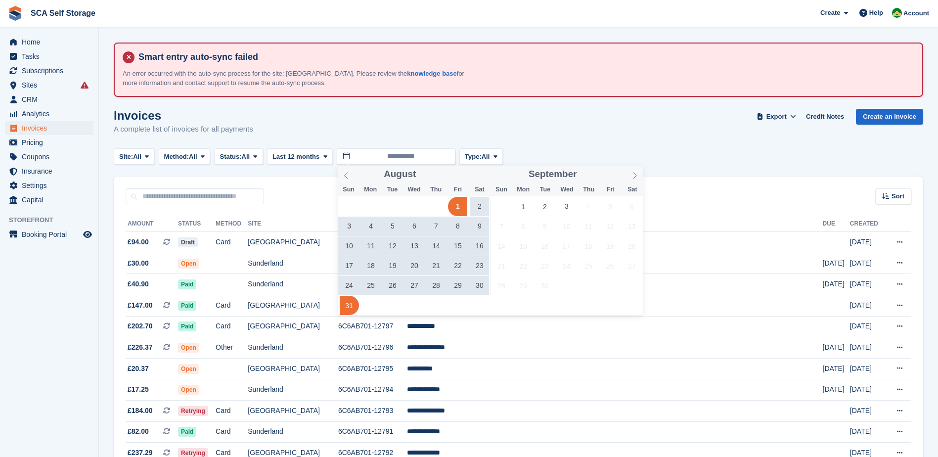 The width and height of the screenshot is (938, 457). What do you see at coordinates (545, 285) in the screenshot?
I see `span: September 30, 2025` at bounding box center [545, 285].